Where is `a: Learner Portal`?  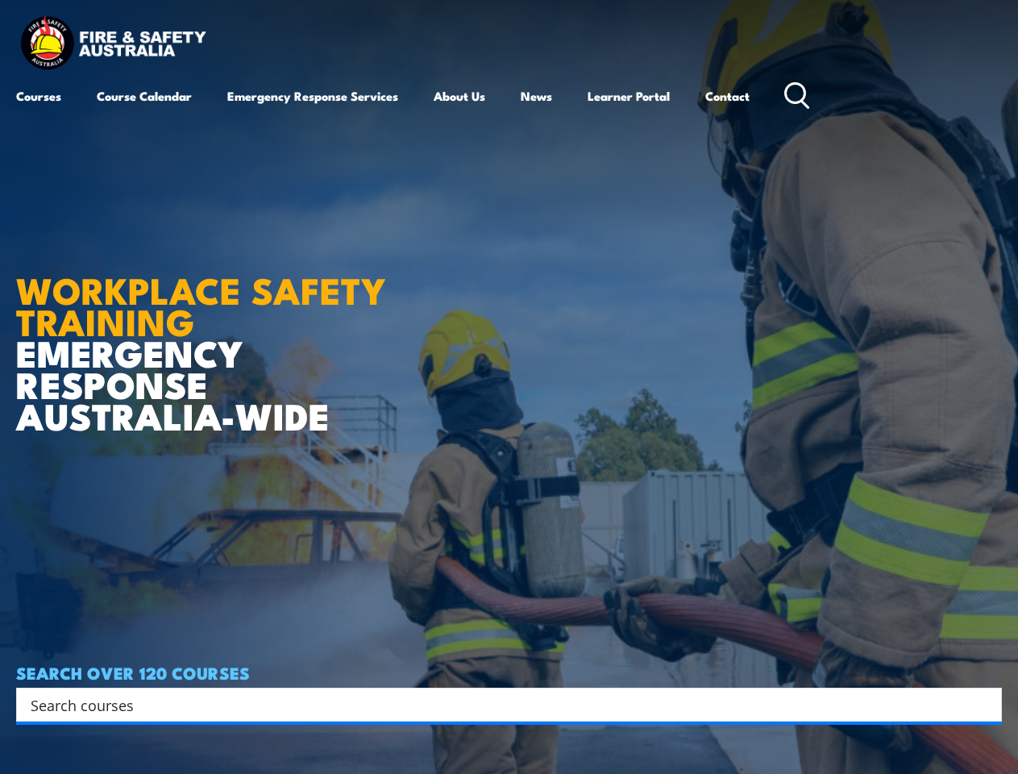
a: Learner Portal is located at coordinates (628, 96).